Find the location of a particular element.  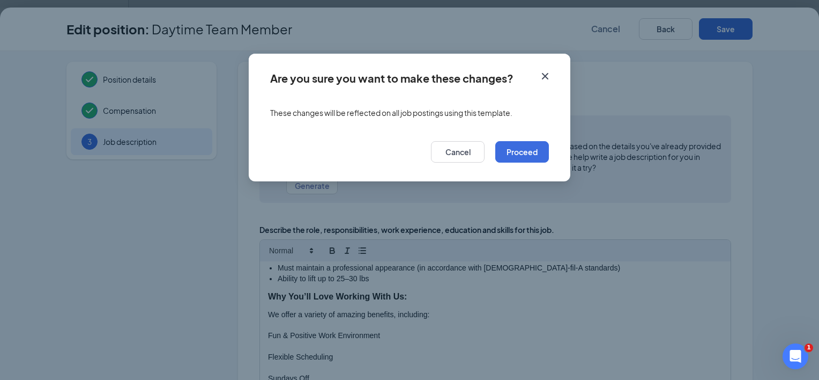

div: Are you sure you want to make these changes? is located at coordinates (392, 78).